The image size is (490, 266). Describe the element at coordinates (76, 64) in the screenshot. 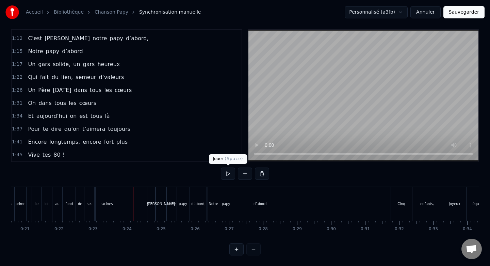

I see `span: un` at that location.